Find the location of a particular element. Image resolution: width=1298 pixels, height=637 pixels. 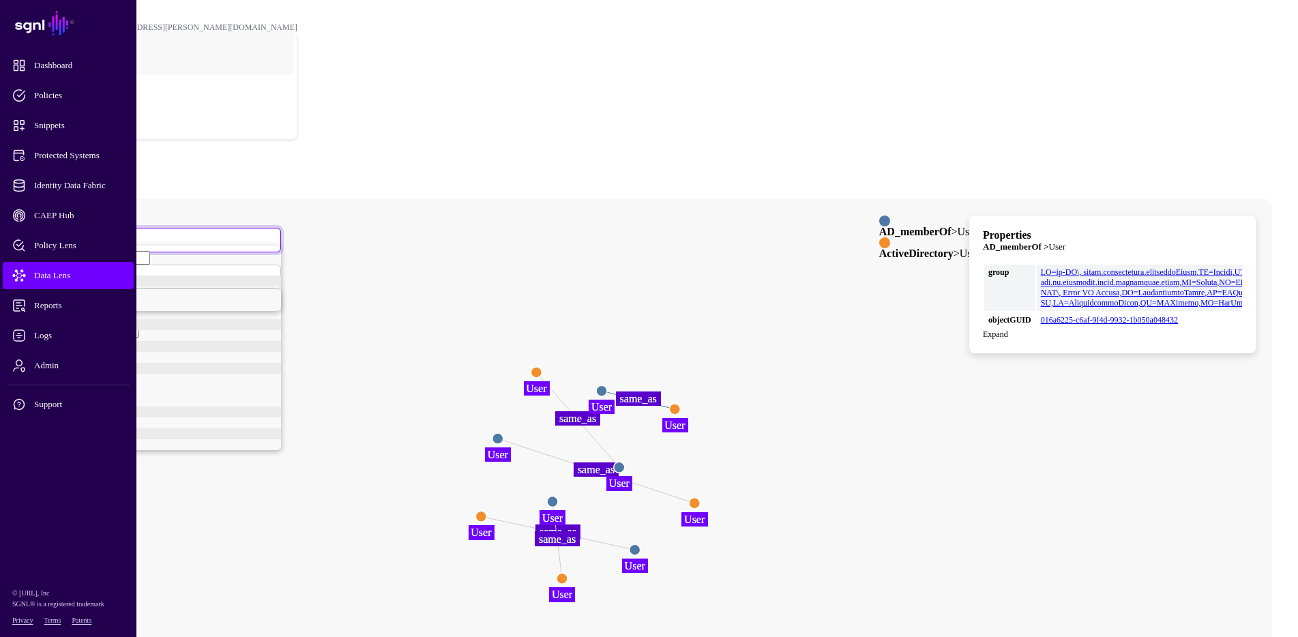

strong: ActiveDirectory is located at coordinates (916, 253).